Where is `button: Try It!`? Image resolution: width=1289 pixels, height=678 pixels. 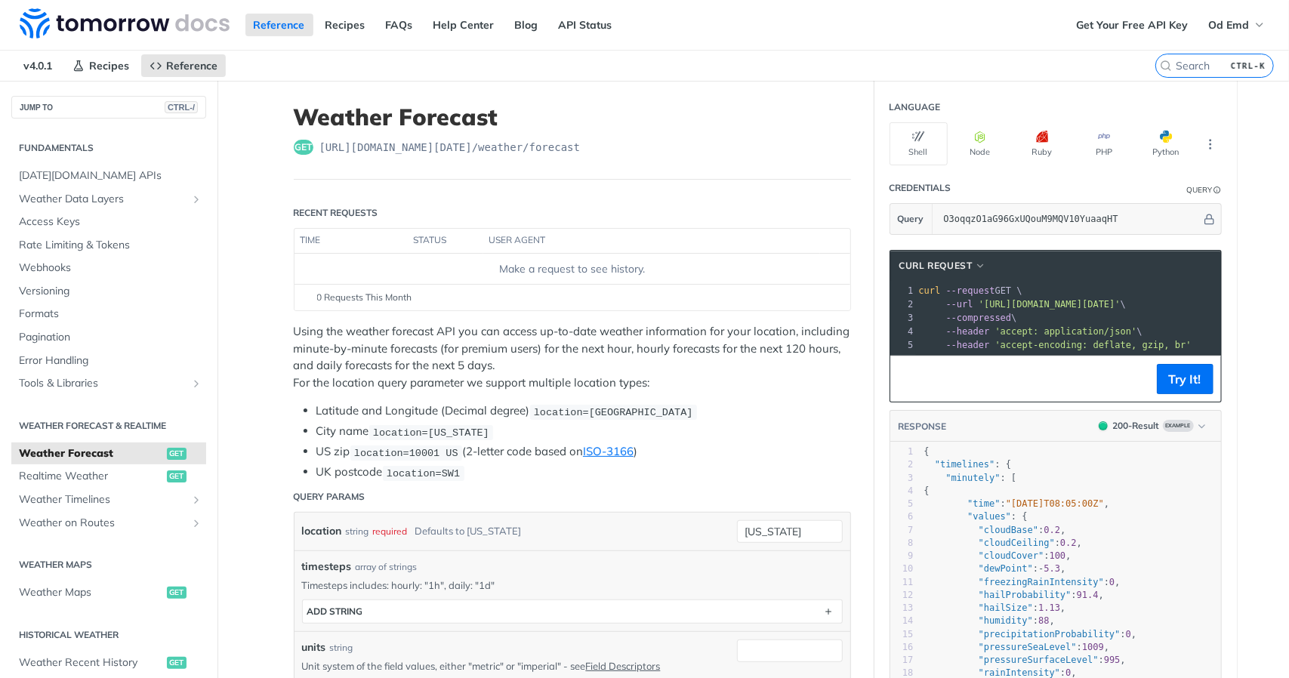
button: Try It! is located at coordinates (1184, 379).